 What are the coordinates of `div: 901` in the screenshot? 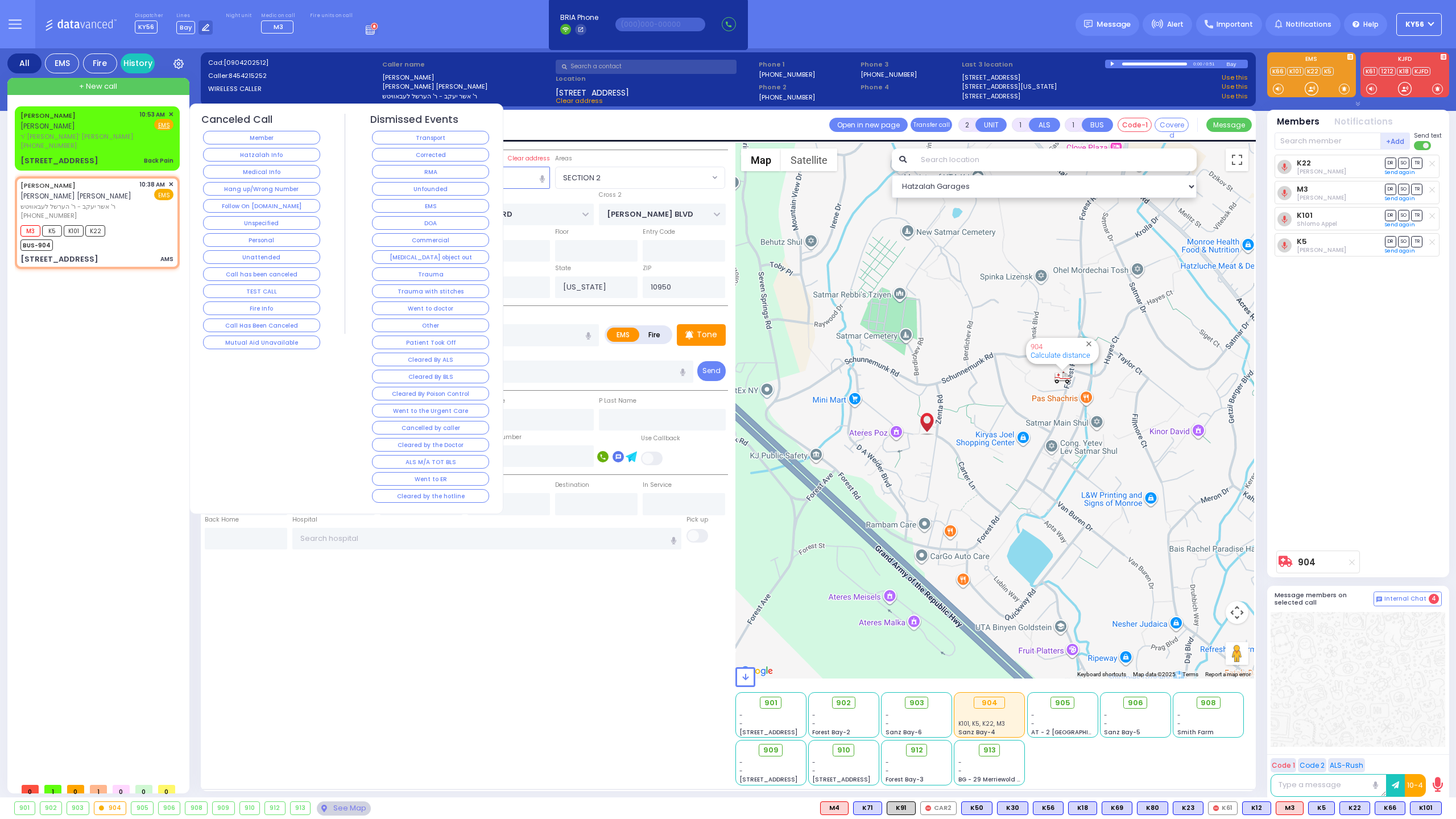 It's located at (25, 808).